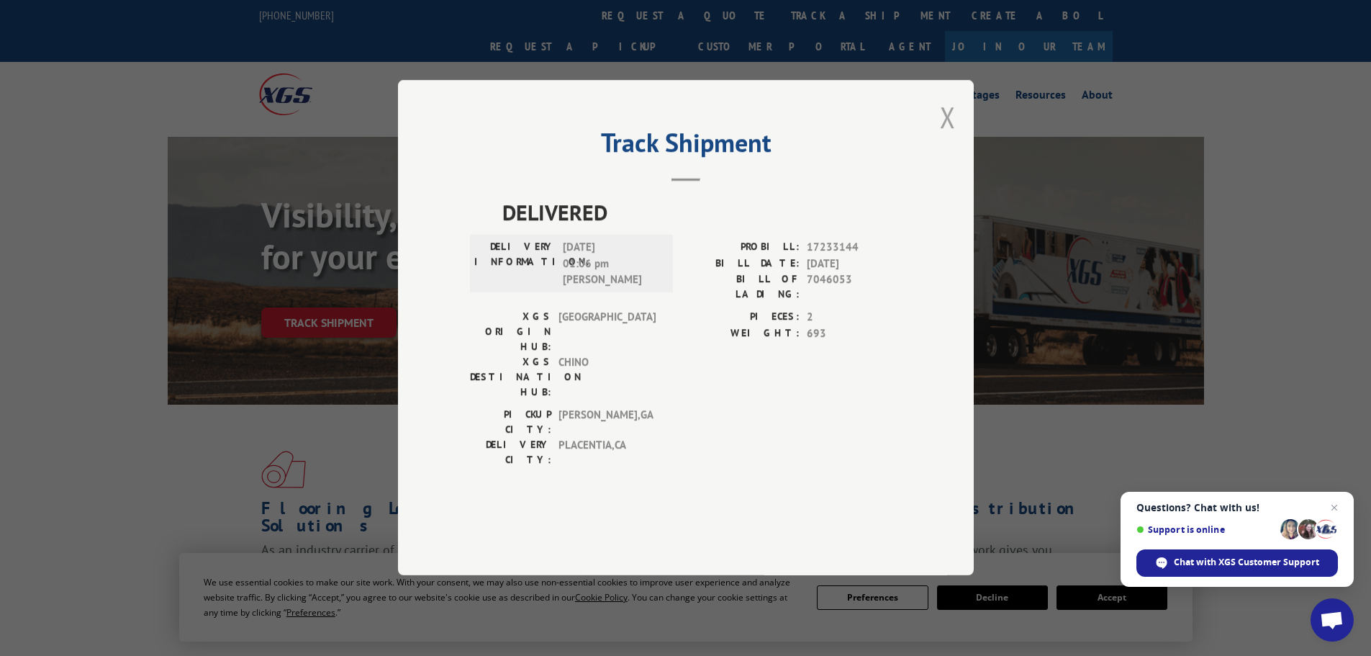 This screenshot has width=1371, height=656. Describe the element at coordinates (510, 332) in the screenshot. I see `label: XGS ORIGIN HUB:` at that location.